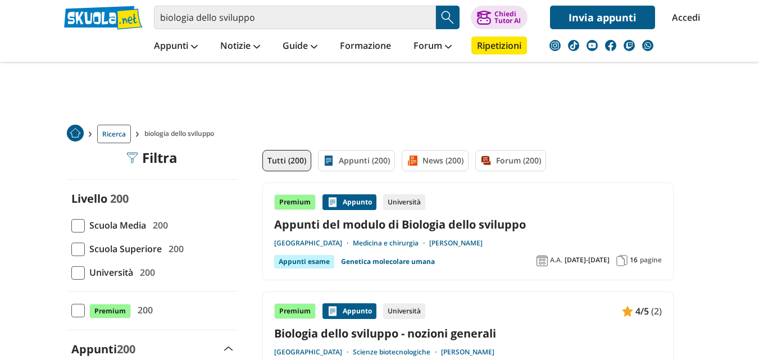  What do you see at coordinates (611, 46) in the screenshot?
I see `img: facebook` at bounding box center [611, 46].